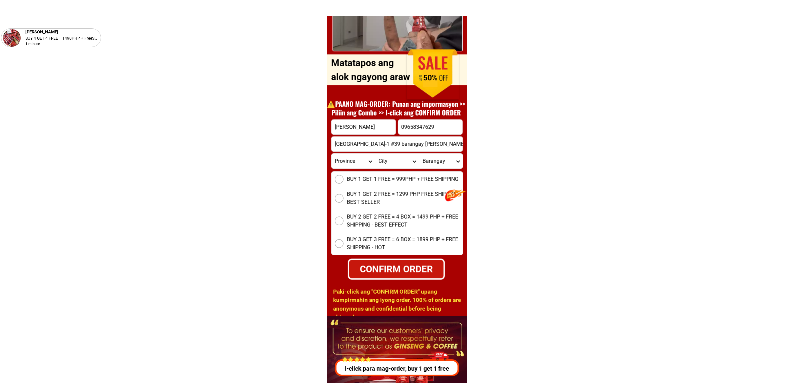  What do you see at coordinates (395, 368) in the screenshot?
I see `p: I-click para mag-order, buy 1 get 1 free` at bounding box center [395, 368].